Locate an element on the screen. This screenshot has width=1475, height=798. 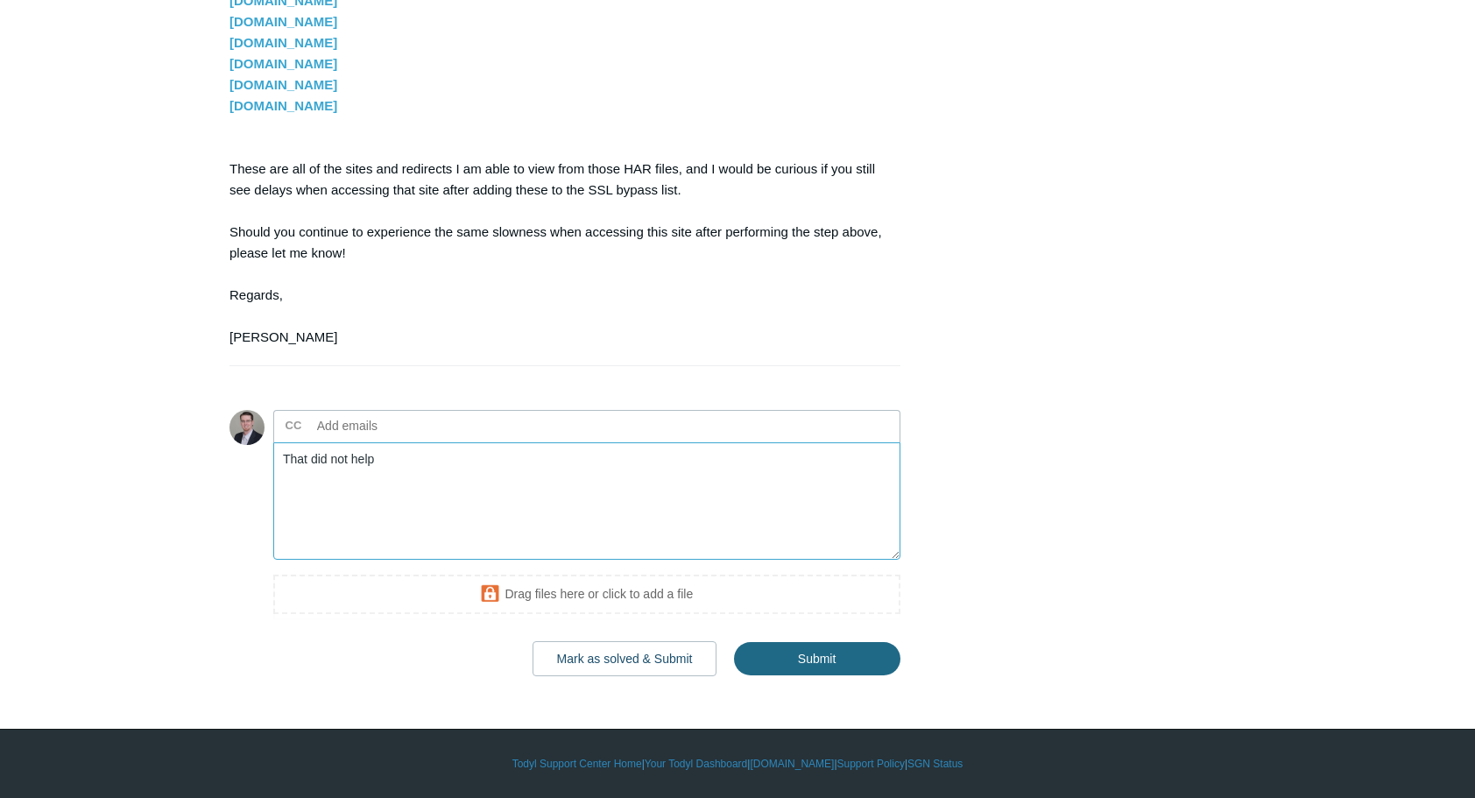
a: SGN Status is located at coordinates (935, 764).